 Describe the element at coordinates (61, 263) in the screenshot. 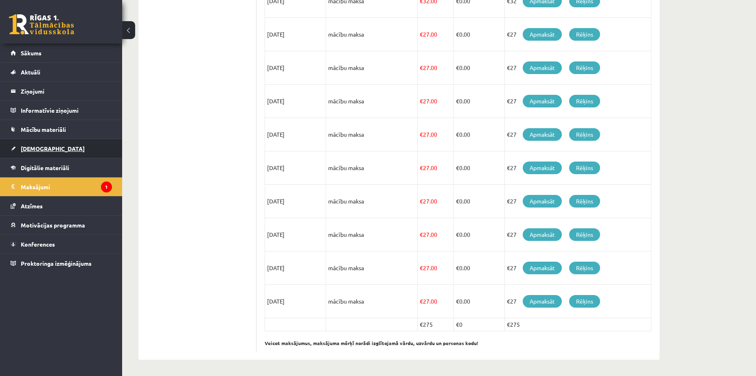

I see `a: Proktoringa izmēģinājums` at that location.